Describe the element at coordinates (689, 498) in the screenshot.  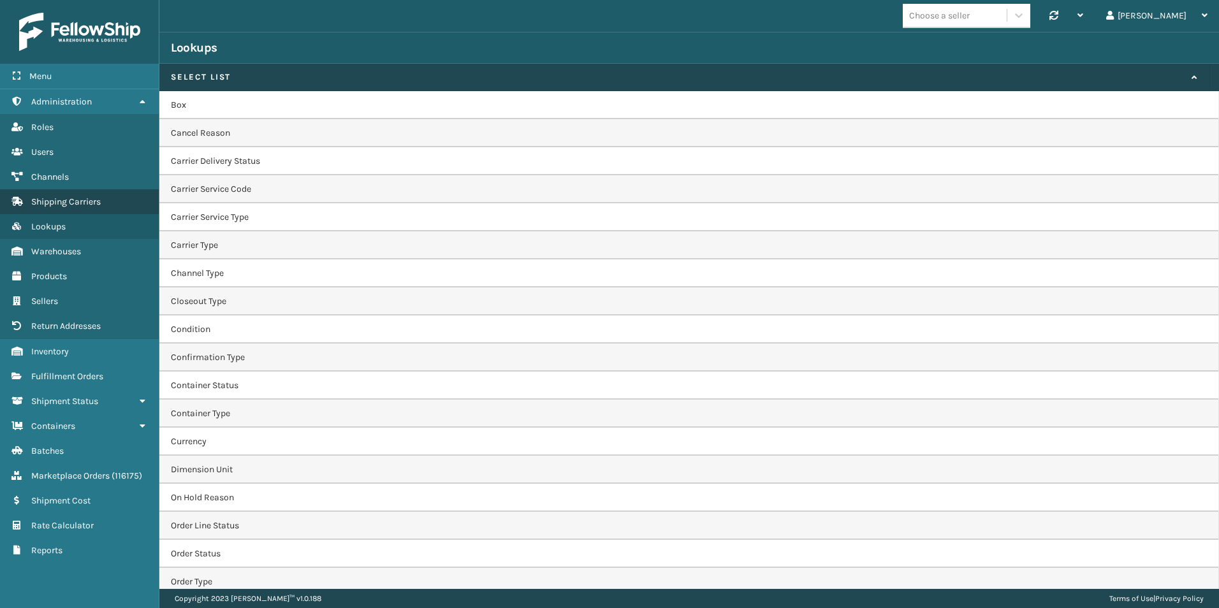
I see `td: On Hold Reason` at that location.